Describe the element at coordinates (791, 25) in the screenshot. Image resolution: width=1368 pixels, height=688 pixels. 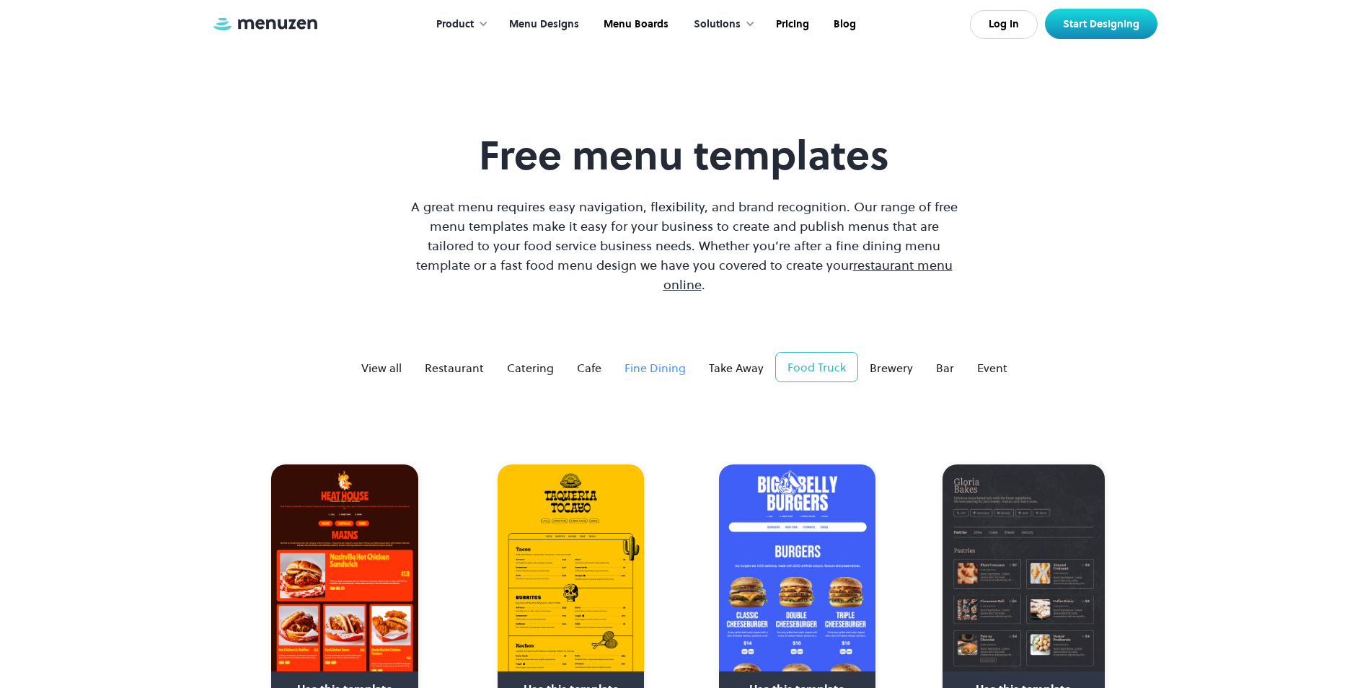
I see `a: Pricing` at that location.